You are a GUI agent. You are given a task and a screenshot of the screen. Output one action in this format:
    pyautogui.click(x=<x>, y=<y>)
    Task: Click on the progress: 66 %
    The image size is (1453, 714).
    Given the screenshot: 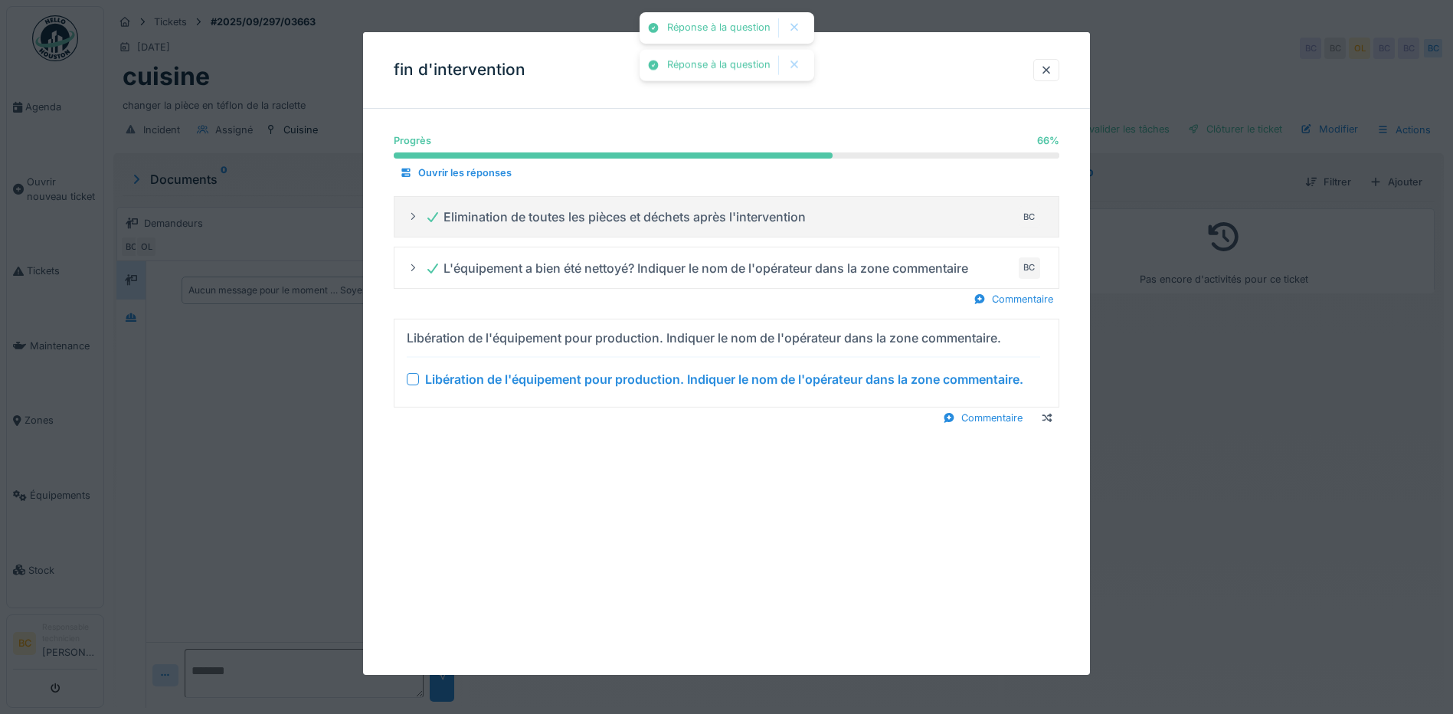 What is the action you would take?
    pyautogui.click(x=726, y=156)
    